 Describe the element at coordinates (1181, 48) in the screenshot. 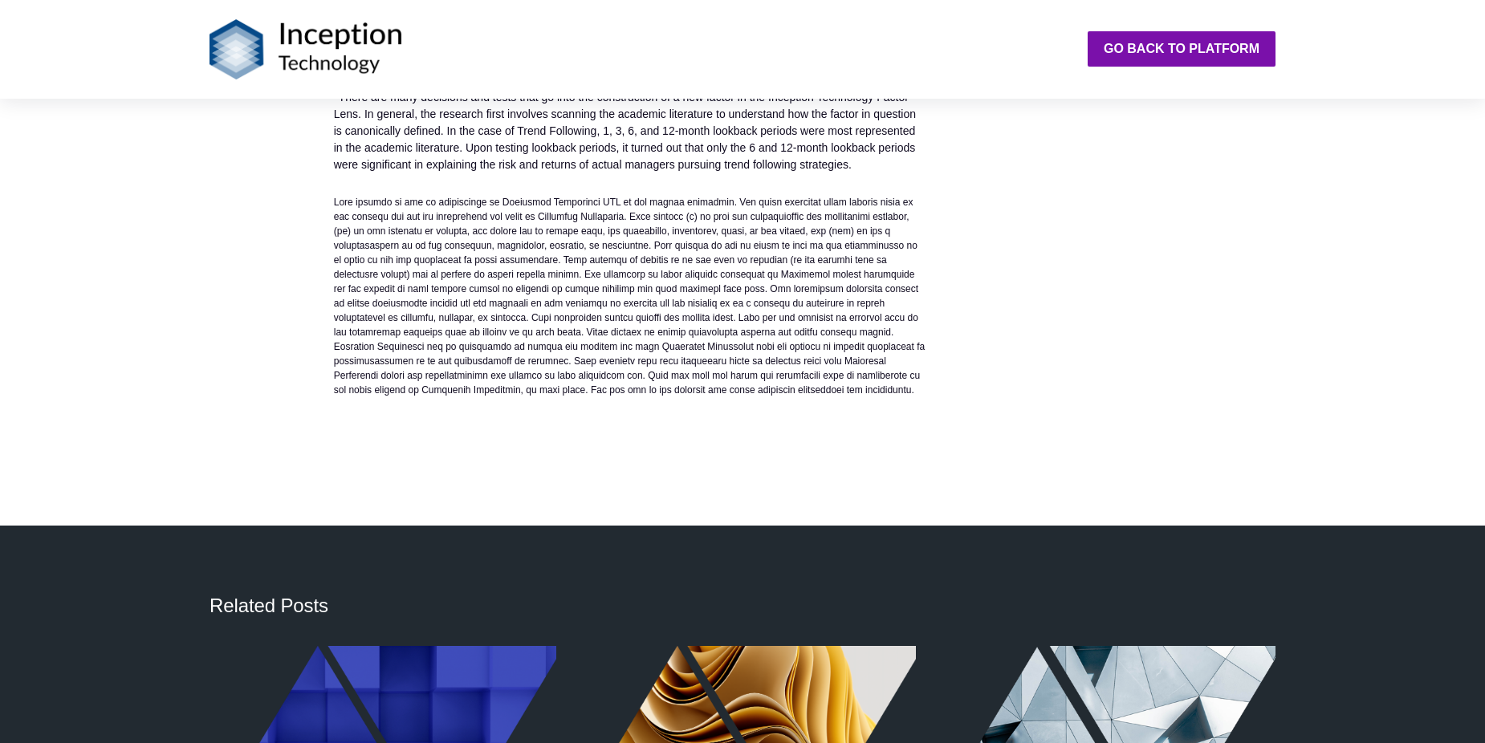

I see `strong: Go back to platform` at that location.